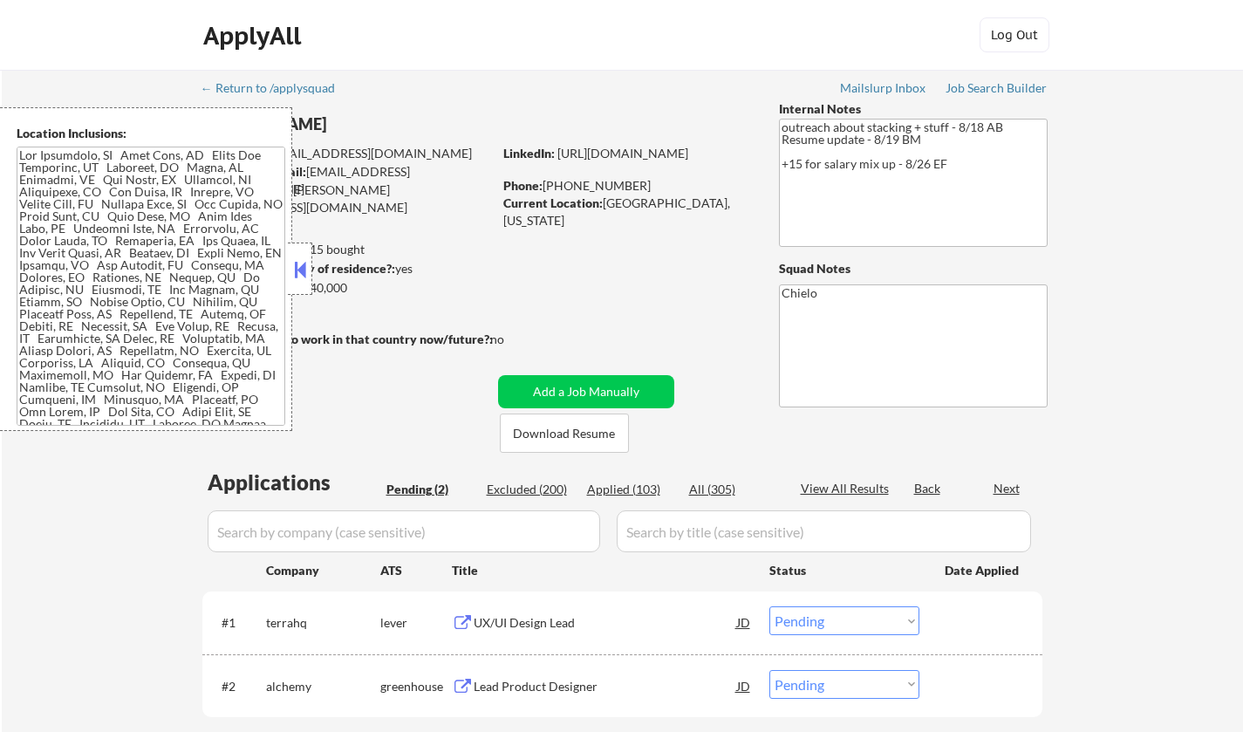  I want to click on strong: Phone:, so click(522, 185).